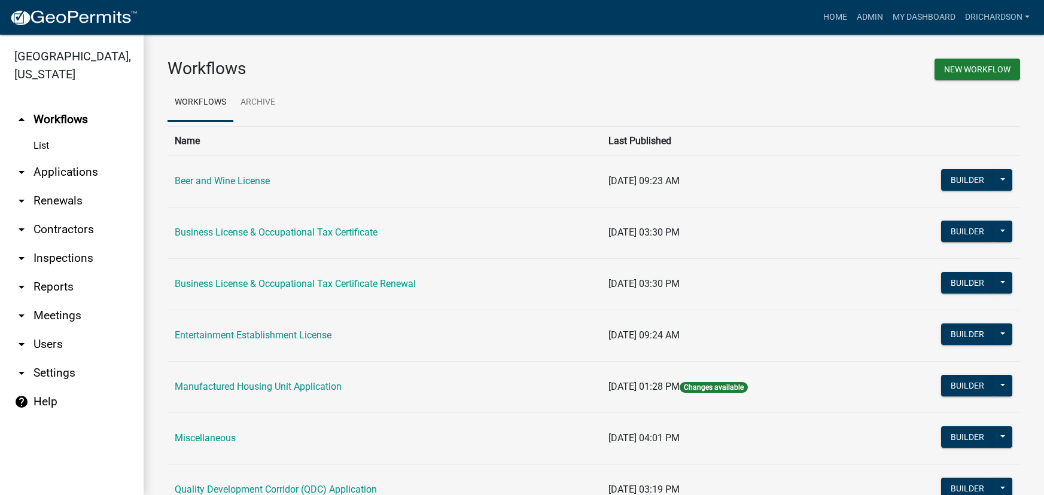 This screenshot has width=1044, height=495. What do you see at coordinates (924, 17) in the screenshot?
I see `a: My Dashboard` at bounding box center [924, 17].